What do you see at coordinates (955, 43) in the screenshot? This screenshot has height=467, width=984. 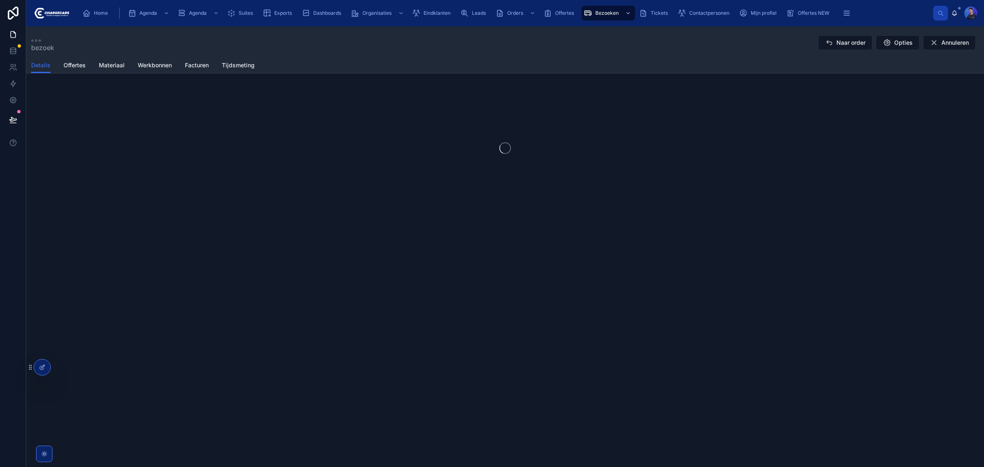 I see `span: Annuleren` at bounding box center [955, 43].